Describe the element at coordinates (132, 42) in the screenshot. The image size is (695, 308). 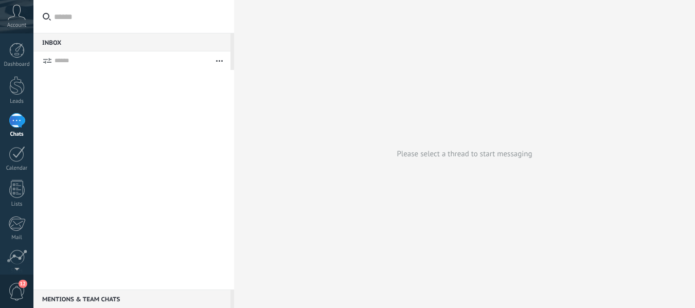
I see `div: Inbox` at that location.